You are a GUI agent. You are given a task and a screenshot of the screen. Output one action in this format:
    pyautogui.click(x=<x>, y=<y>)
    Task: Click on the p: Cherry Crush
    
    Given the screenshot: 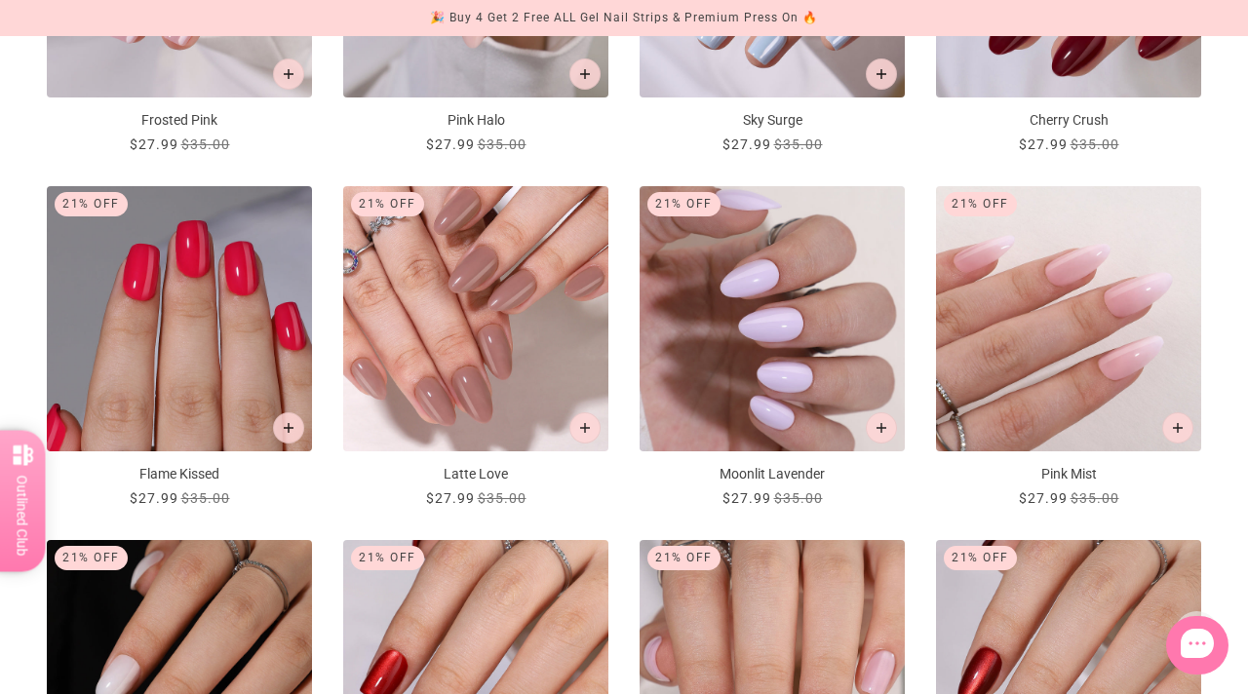 What is the action you would take?
    pyautogui.click(x=1068, y=120)
    